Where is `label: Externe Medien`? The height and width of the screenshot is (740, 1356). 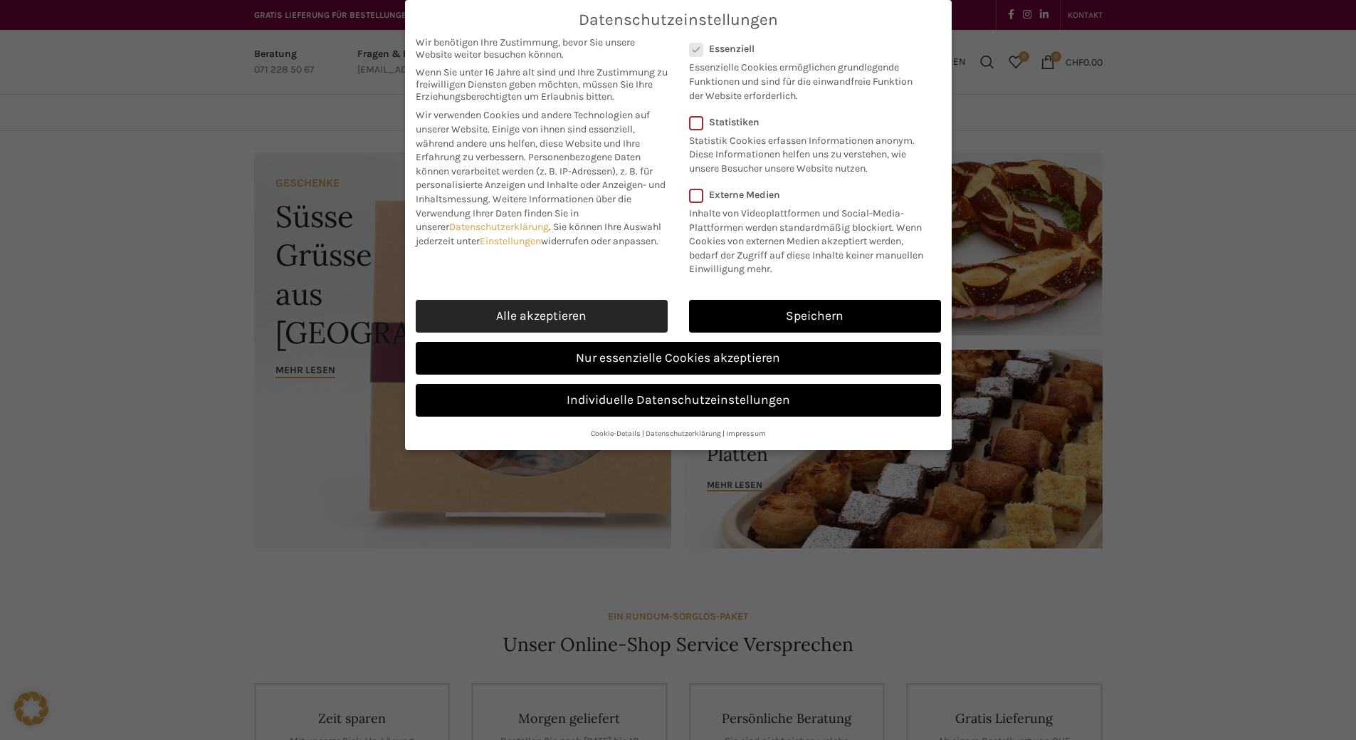 label: Externe Medien is located at coordinates (810, 194).